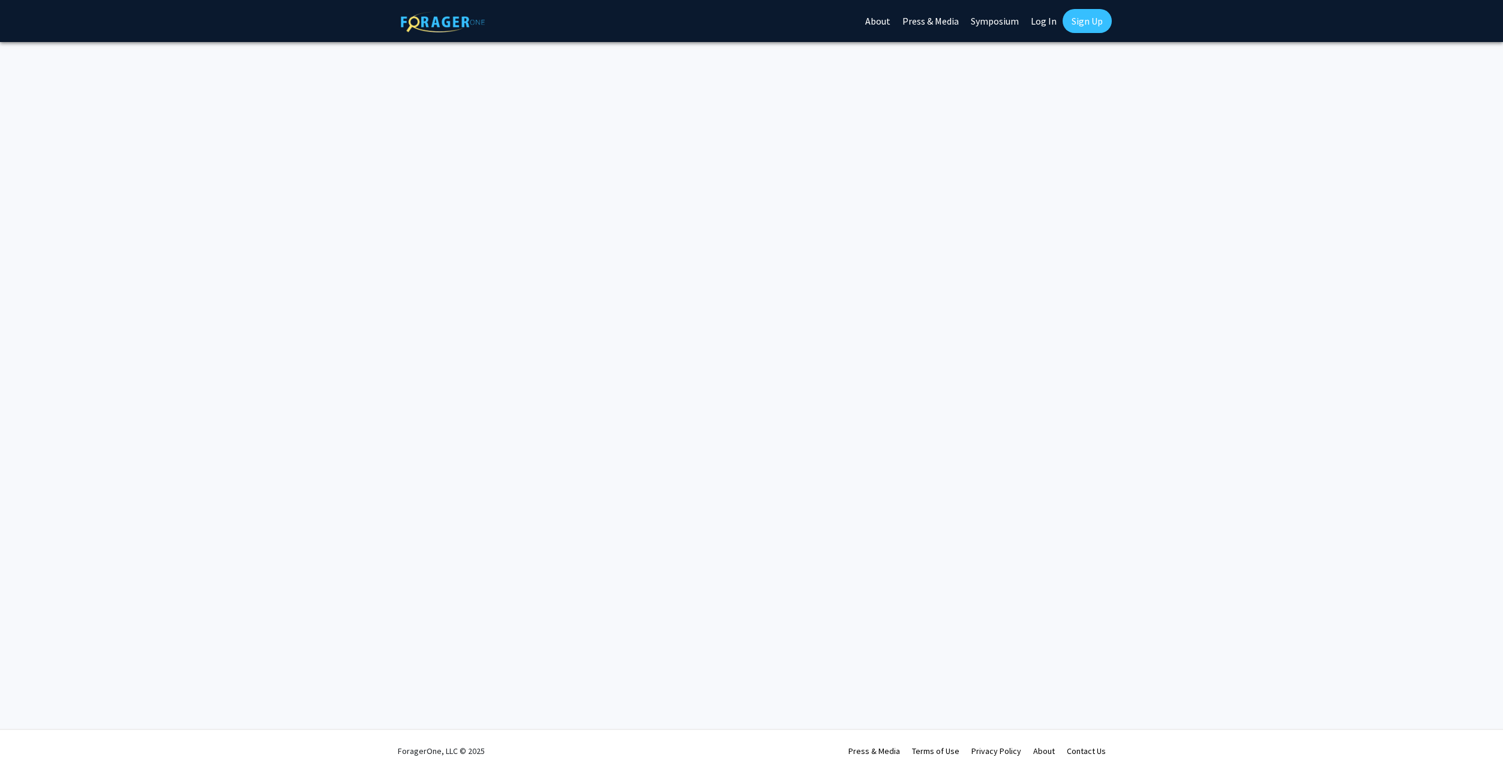  Describe the element at coordinates (996, 751) in the screenshot. I see `a: Privacy Policy` at that location.